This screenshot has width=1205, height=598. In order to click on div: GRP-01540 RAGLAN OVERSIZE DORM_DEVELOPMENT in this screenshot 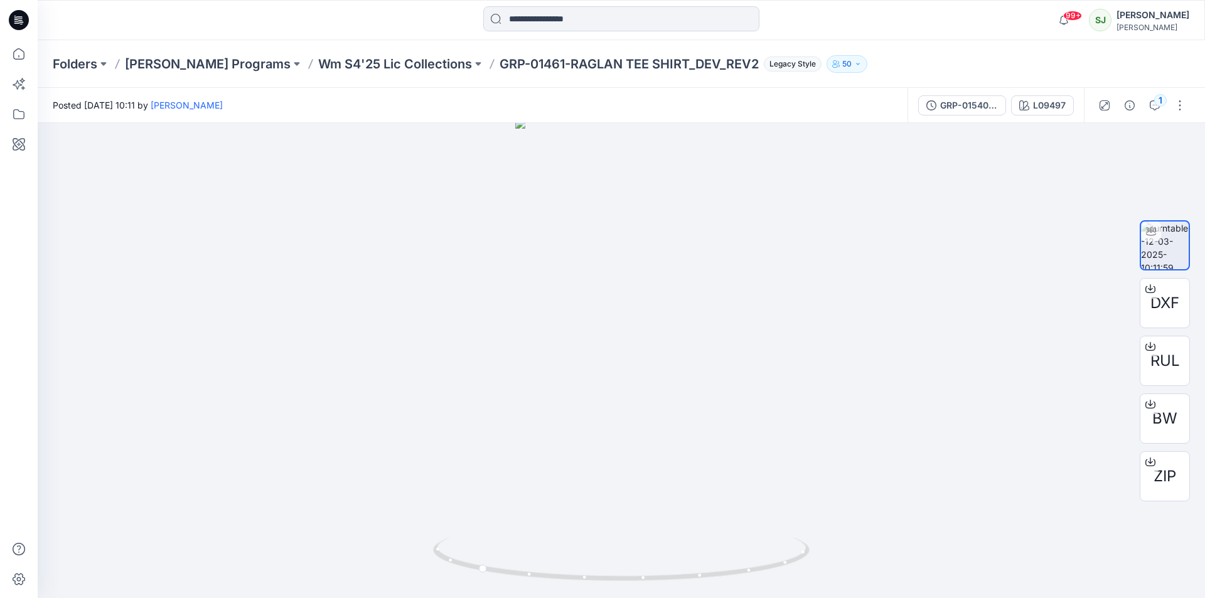, I will do `click(969, 105)`.